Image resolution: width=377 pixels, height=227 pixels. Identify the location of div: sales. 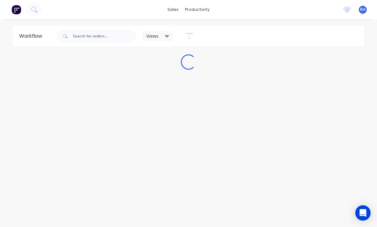
(173, 10).